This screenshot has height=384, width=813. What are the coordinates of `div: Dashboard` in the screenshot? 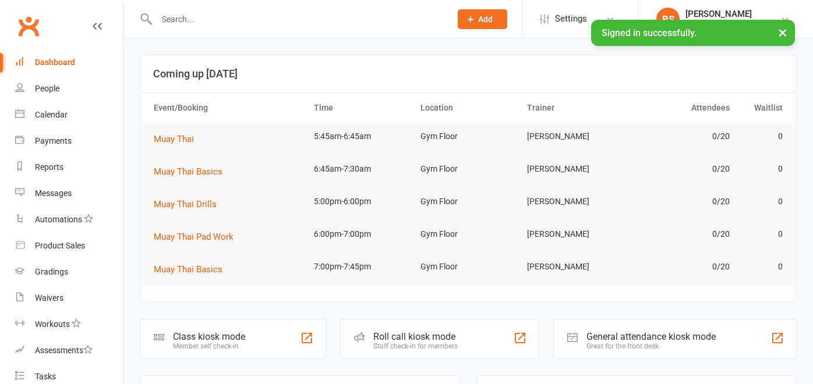 It's located at (55, 62).